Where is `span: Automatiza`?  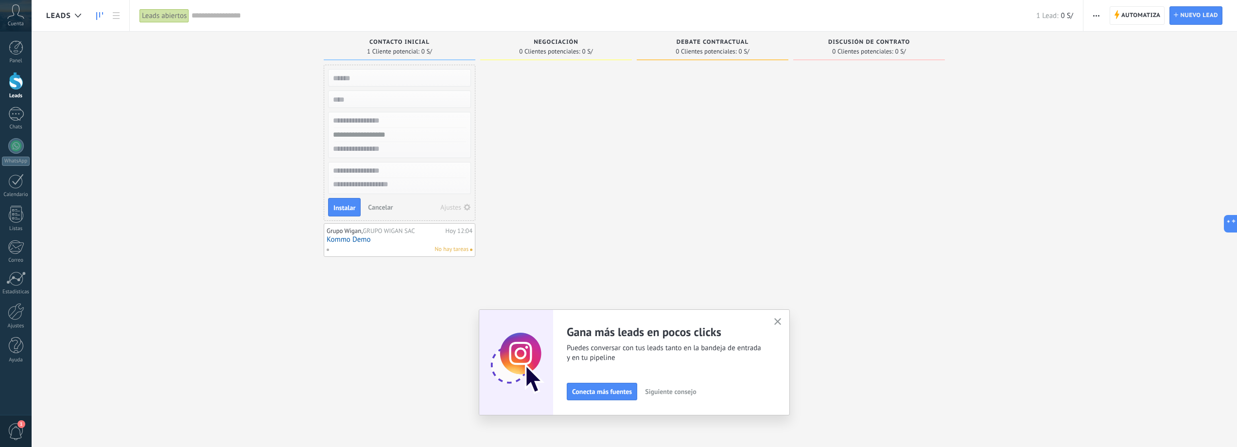 span: Automatiza is located at coordinates (1141, 16).